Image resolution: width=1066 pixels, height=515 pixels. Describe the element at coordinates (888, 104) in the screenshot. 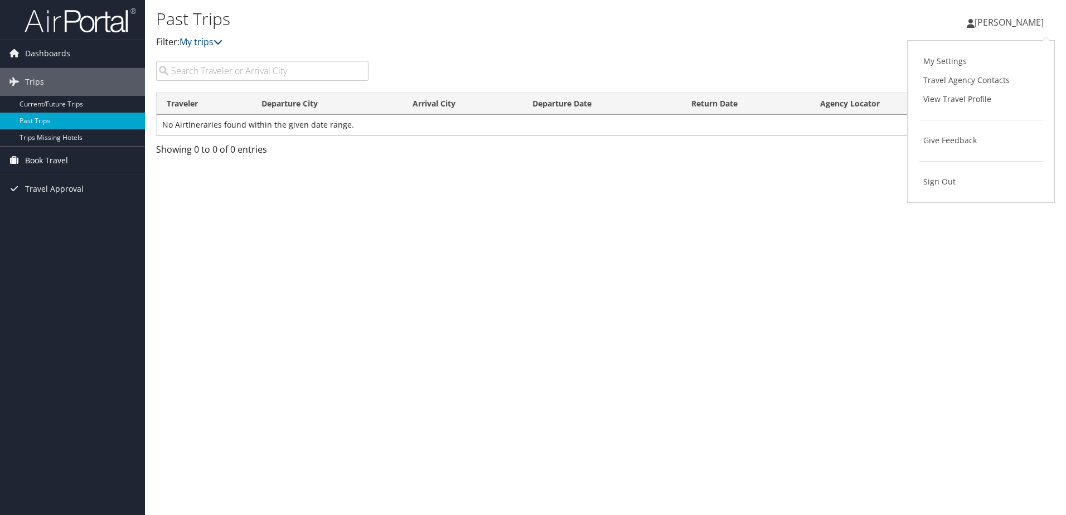

I see `th: Agency Locator: activate to sort column ascending` at that location.